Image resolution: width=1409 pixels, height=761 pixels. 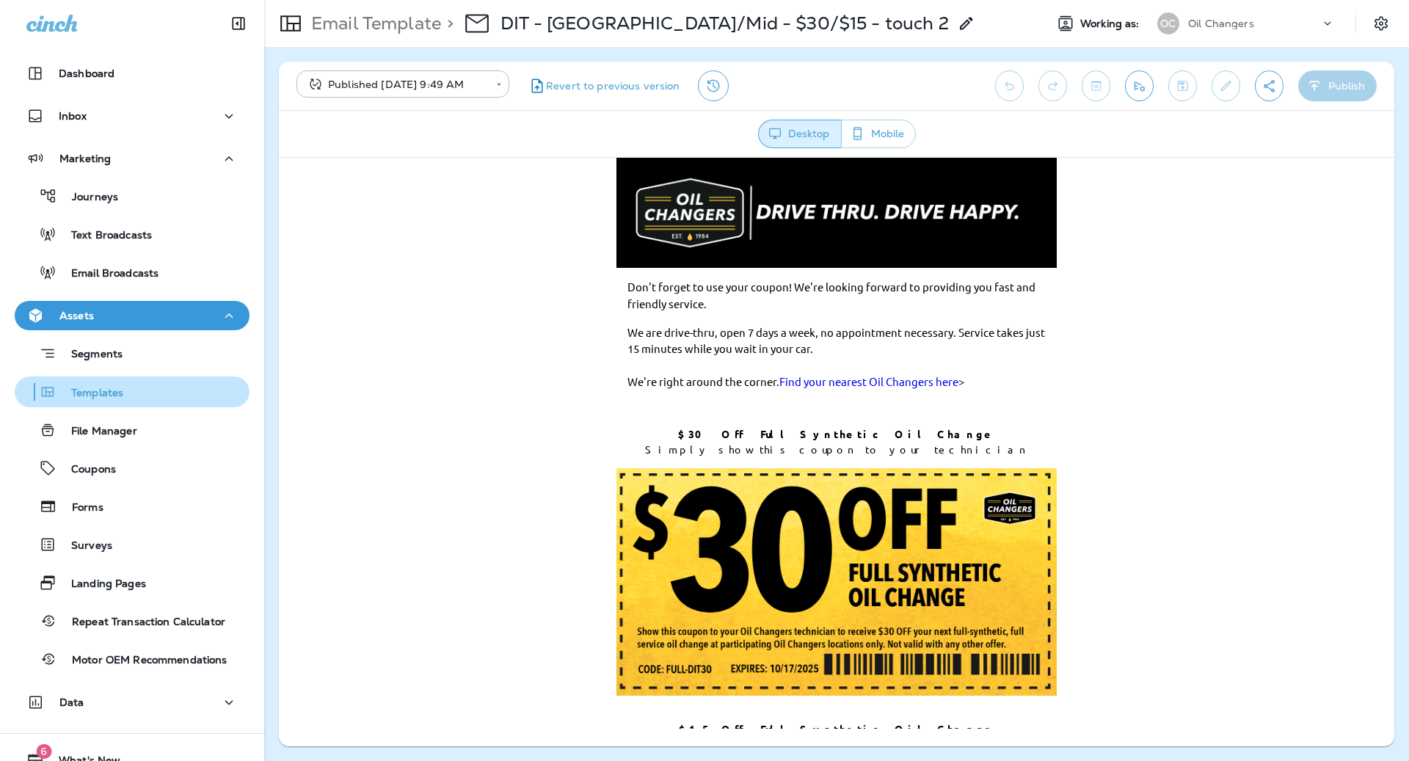 What do you see at coordinates (1111, 23) in the screenshot?
I see `span: Working as:` at bounding box center [1111, 23].